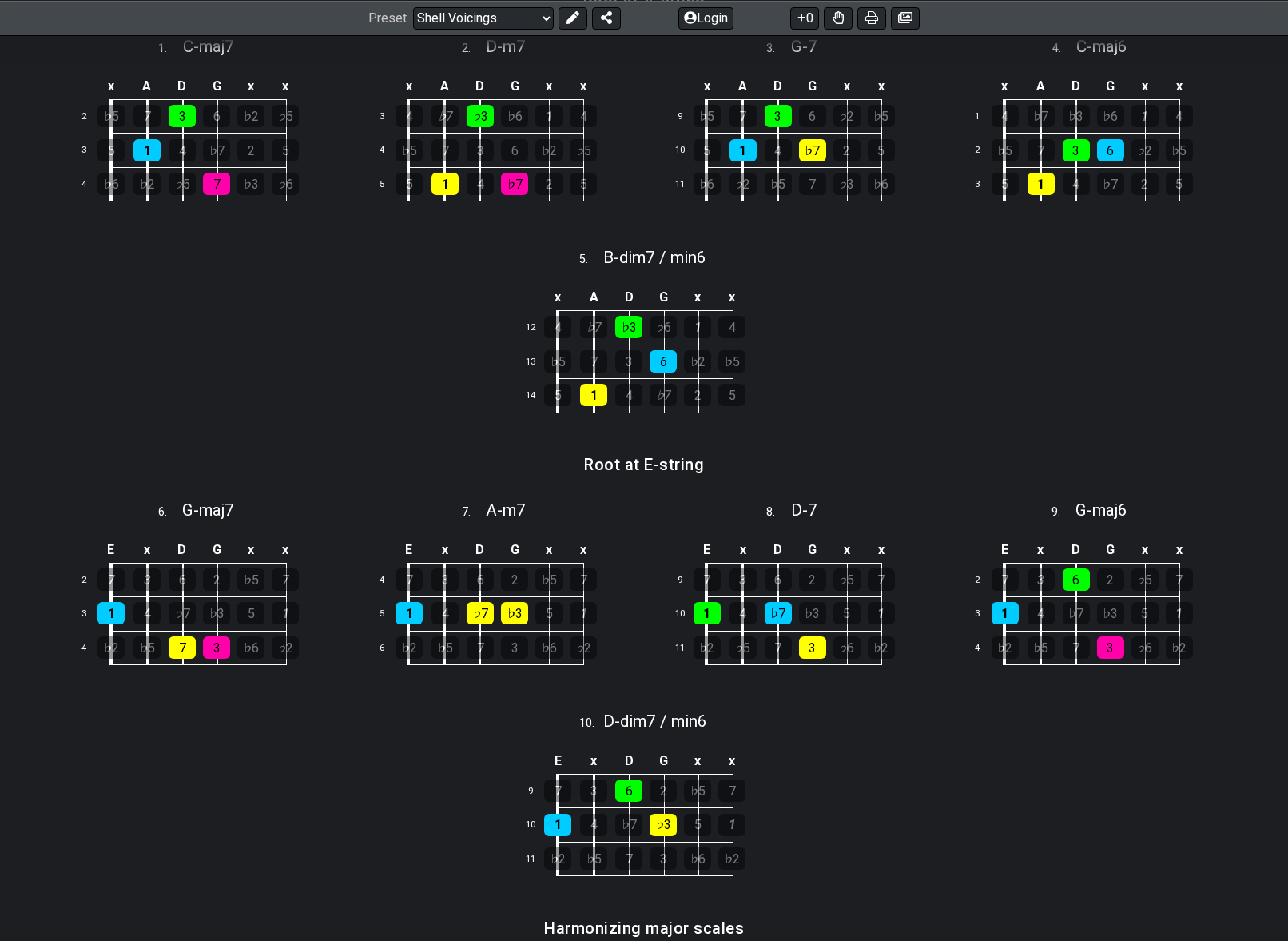 Image resolution: width=1288 pixels, height=941 pixels. Describe the element at coordinates (803, 509) in the screenshot. I see `span: D - 7` at that location.